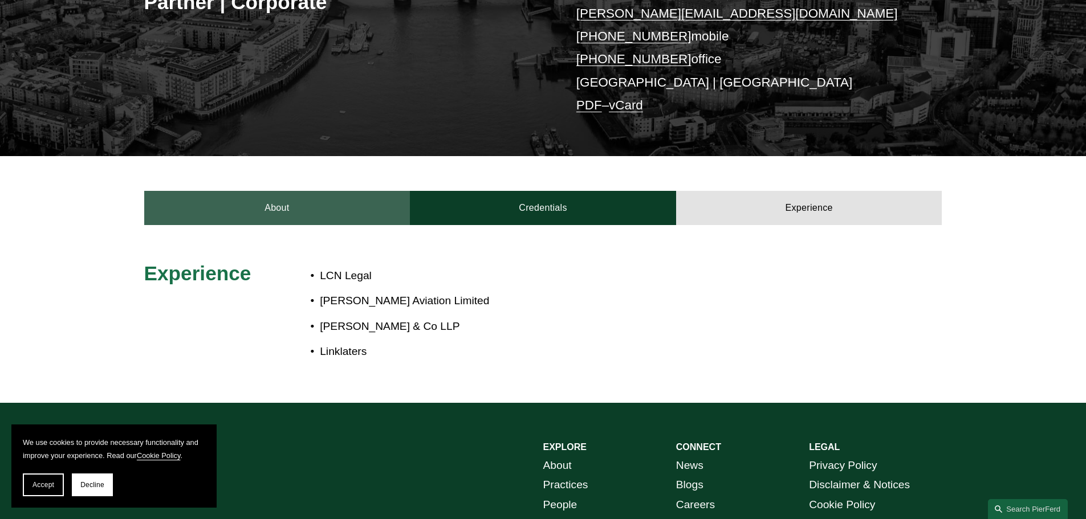 The image size is (1086, 519). I want to click on a: Practices, so click(566, 485).